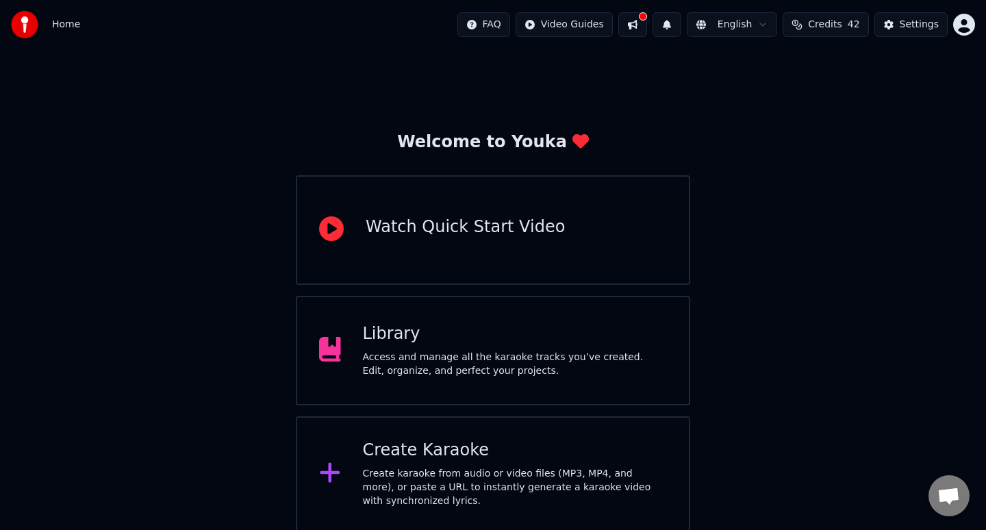 This screenshot has height=530, width=986. What do you see at coordinates (825, 25) in the screenshot?
I see `button: Credits42` at bounding box center [825, 25].